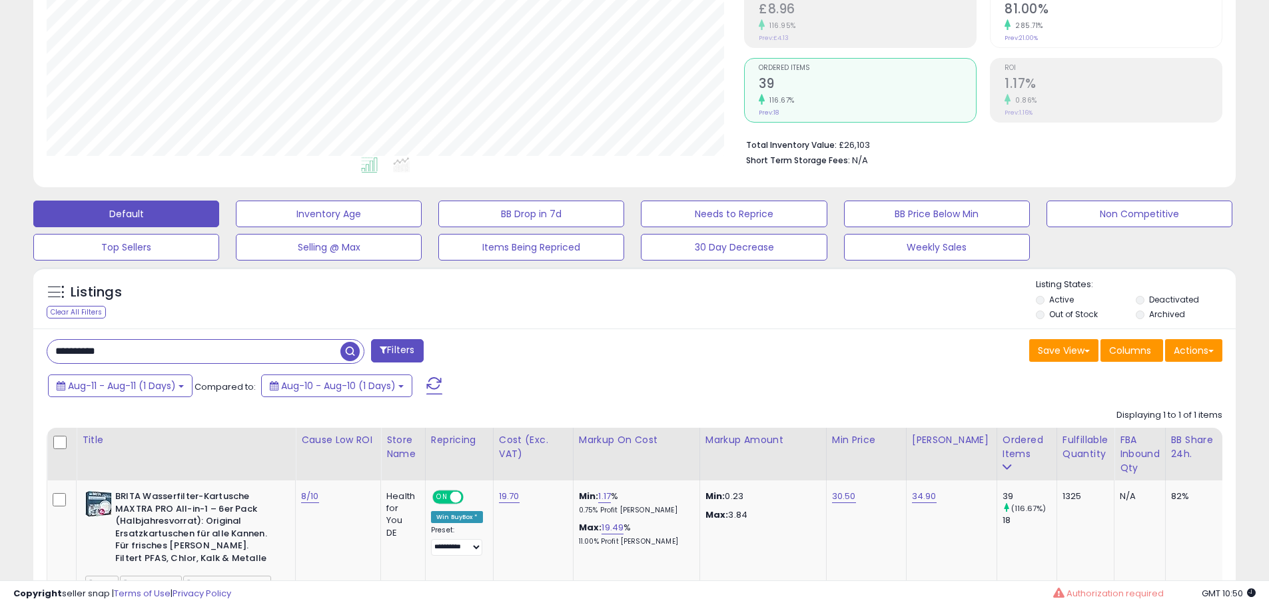 This screenshot has width=1269, height=607. Describe the element at coordinates (867, 85) in the screenshot. I see `h2: 39` at that location.